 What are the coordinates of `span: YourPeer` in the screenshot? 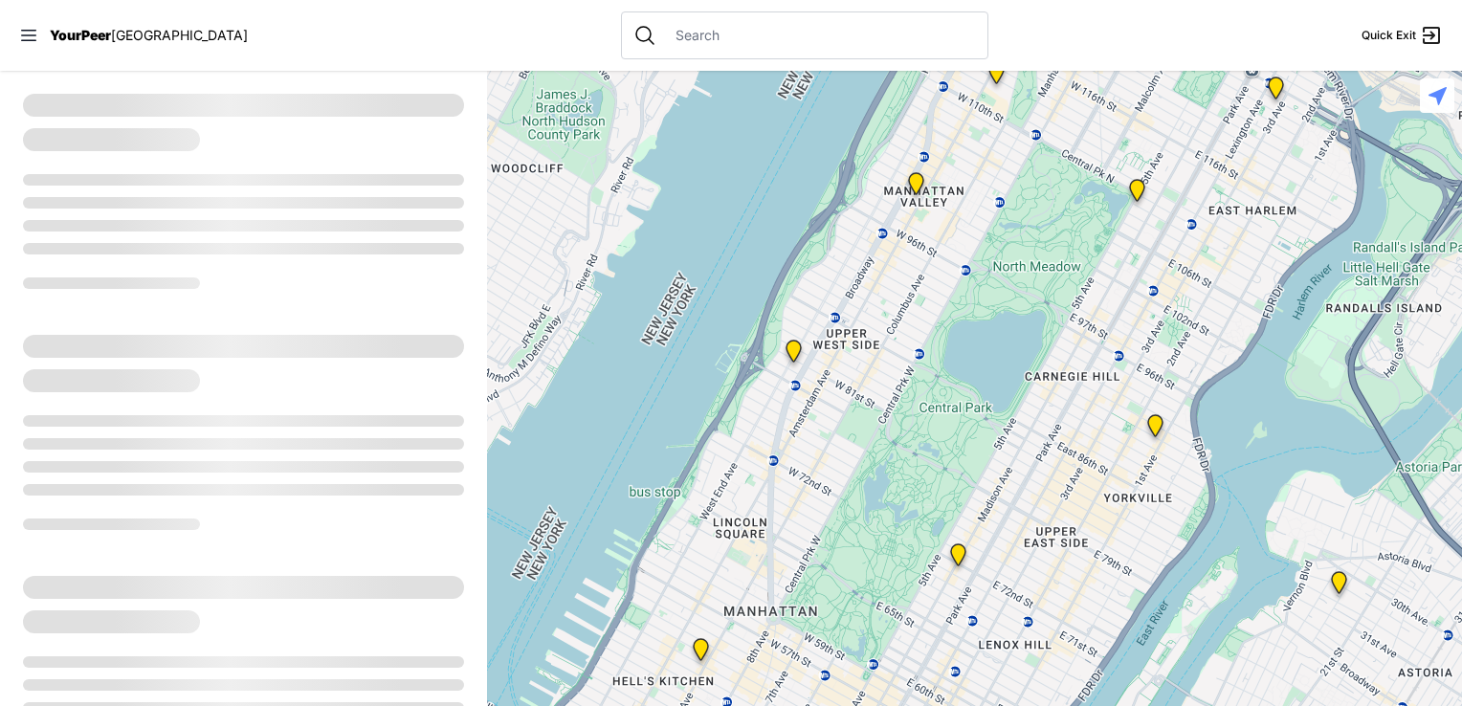 It's located at (80, 34).